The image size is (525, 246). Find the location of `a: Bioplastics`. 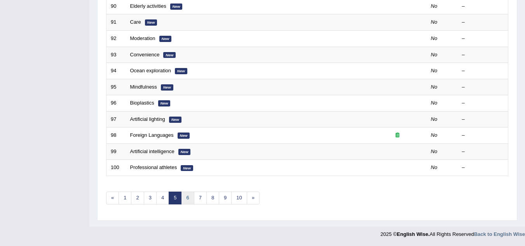

a: Bioplastics is located at coordinates (142, 102).